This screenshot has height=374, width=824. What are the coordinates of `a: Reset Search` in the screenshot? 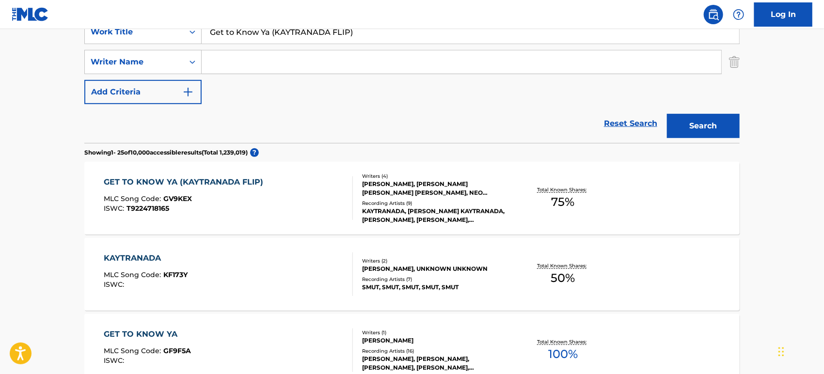 It's located at (631, 124).